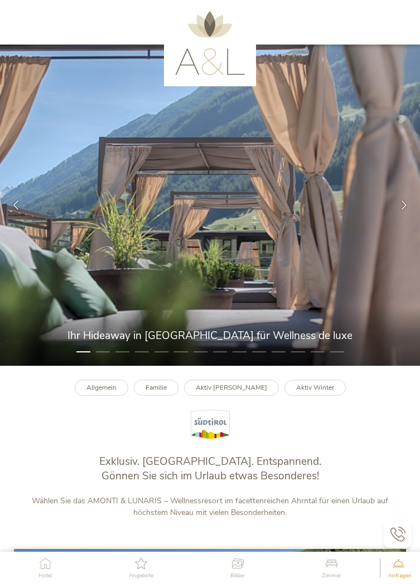 The width and height of the screenshot is (420, 584). What do you see at coordinates (210, 476) in the screenshot?
I see `span: Gönnen Sie sich im Urlaub etwas Besonderes!` at bounding box center [210, 476].